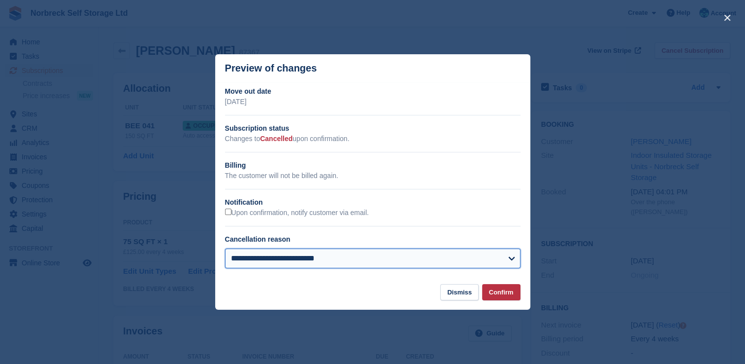 The image size is (745, 364). I want to click on label: Cancellation reason, so click(258, 239).